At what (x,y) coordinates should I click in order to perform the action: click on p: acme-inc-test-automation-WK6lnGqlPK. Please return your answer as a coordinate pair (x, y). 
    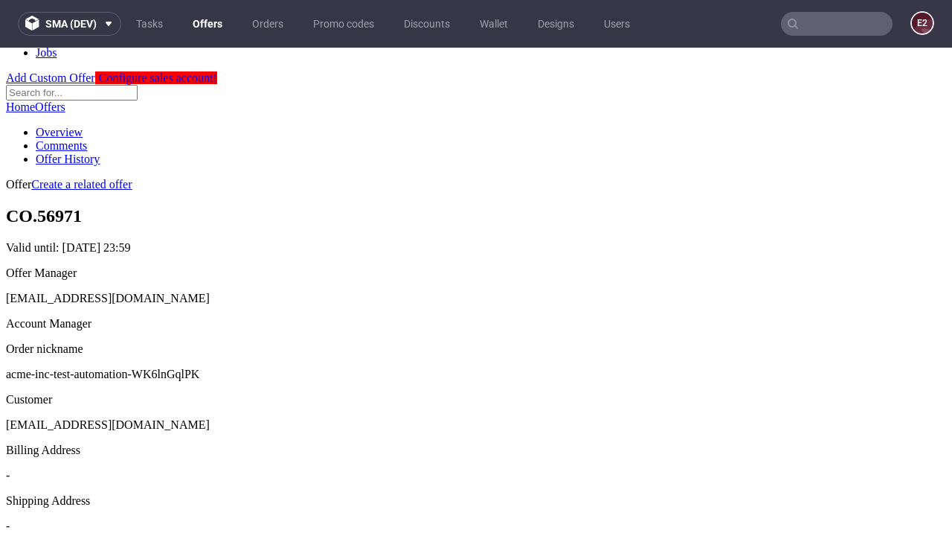
    Looking at the image, I should click on (476, 327).